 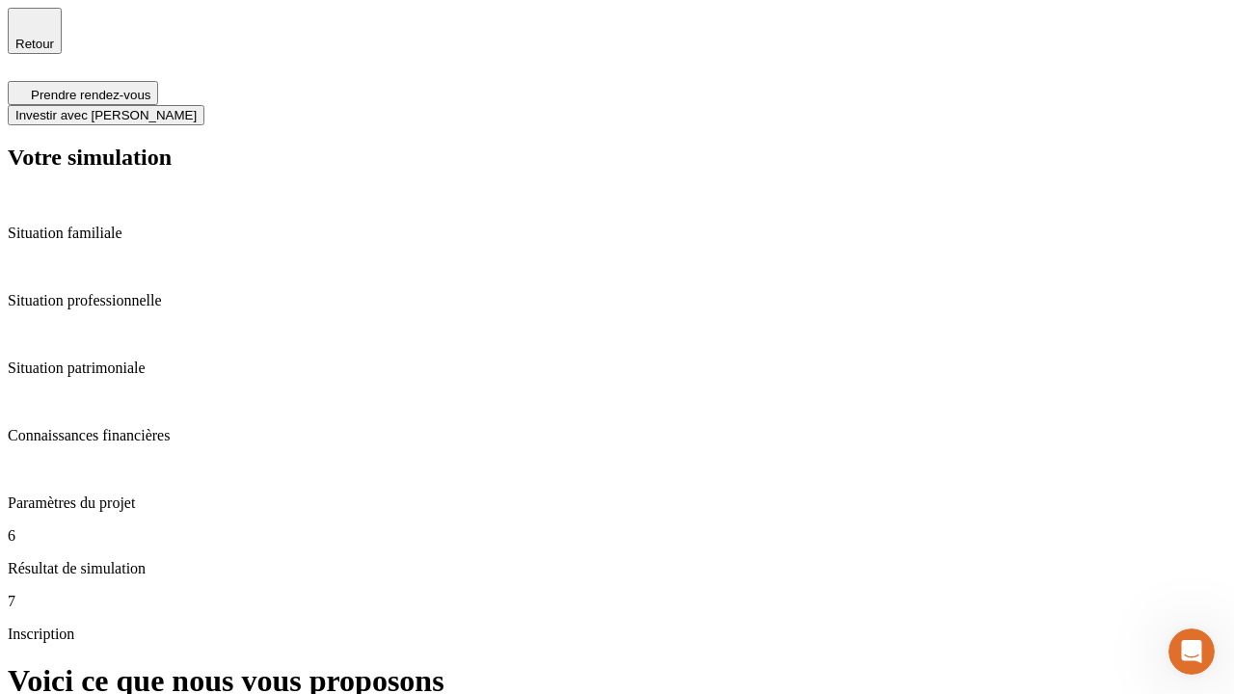 I want to click on p: 6, so click(x=617, y=536).